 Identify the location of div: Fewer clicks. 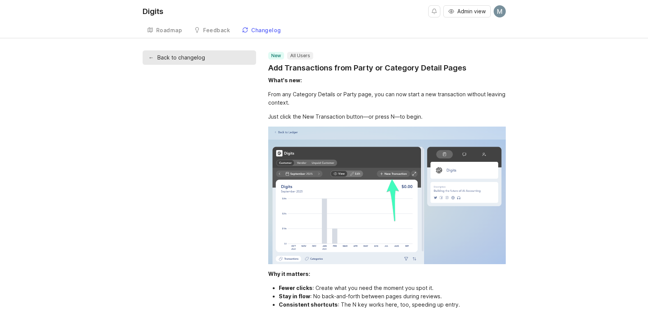
(296, 287).